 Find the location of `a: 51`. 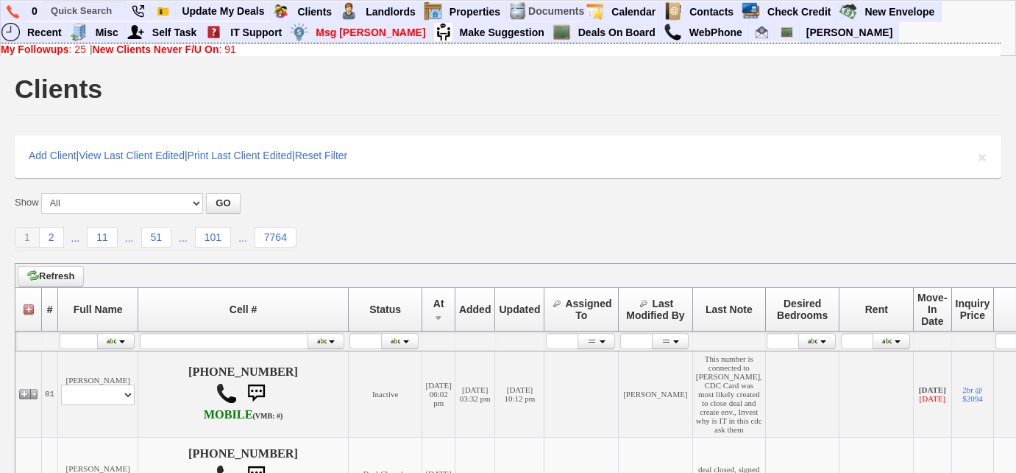

a: 51 is located at coordinates (157, 237).